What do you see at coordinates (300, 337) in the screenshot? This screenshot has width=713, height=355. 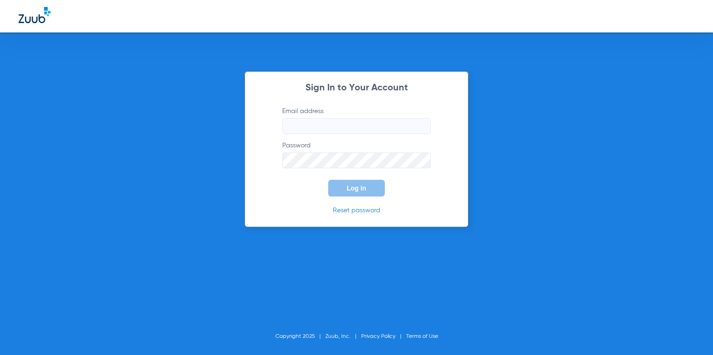 I see `li: Copyright 2025` at bounding box center [300, 337].